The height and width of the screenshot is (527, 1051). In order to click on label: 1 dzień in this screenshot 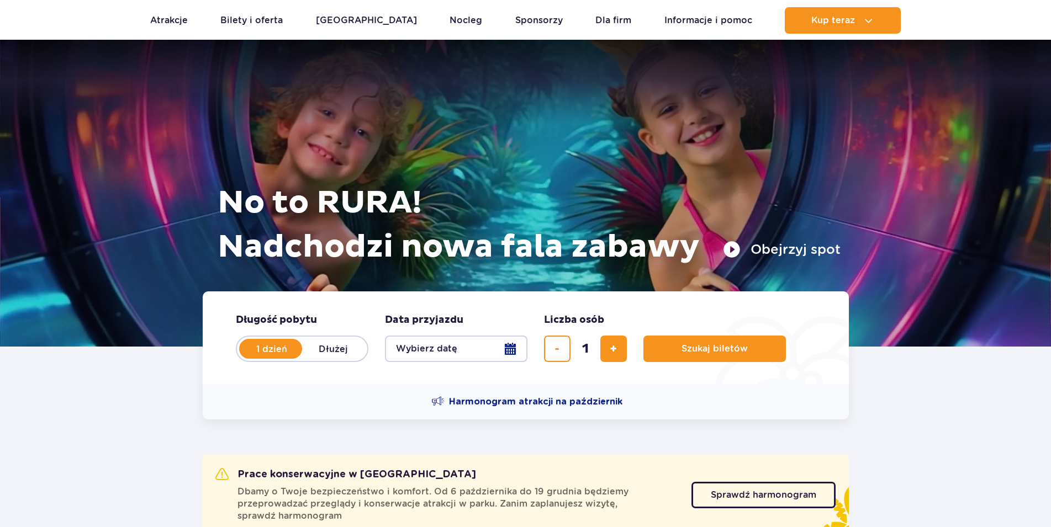, I will do `click(272, 349)`.